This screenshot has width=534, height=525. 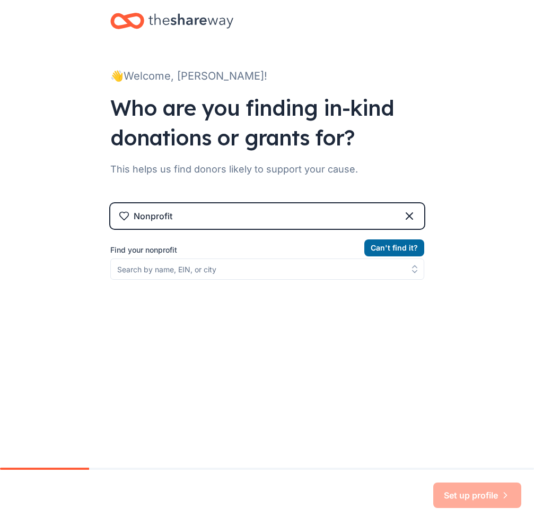 What do you see at coordinates (267, 169) in the screenshot?
I see `div: This helps us find donors likely to support your cause.` at bounding box center [267, 169].